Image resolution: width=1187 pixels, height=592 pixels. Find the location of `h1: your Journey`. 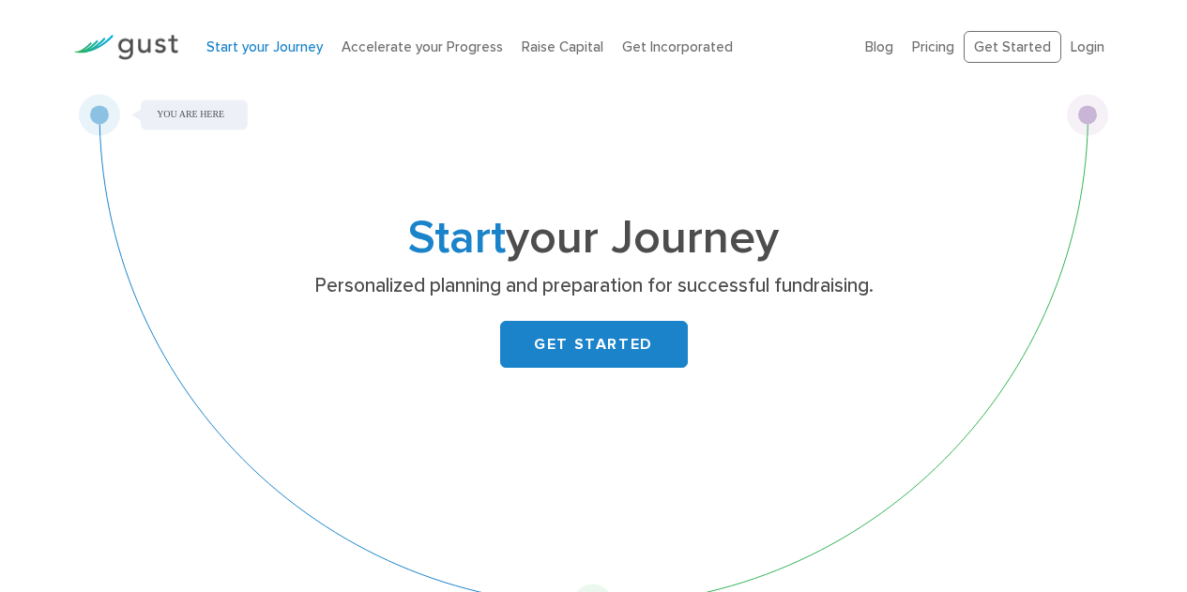

h1: your Journey is located at coordinates (594, 238).